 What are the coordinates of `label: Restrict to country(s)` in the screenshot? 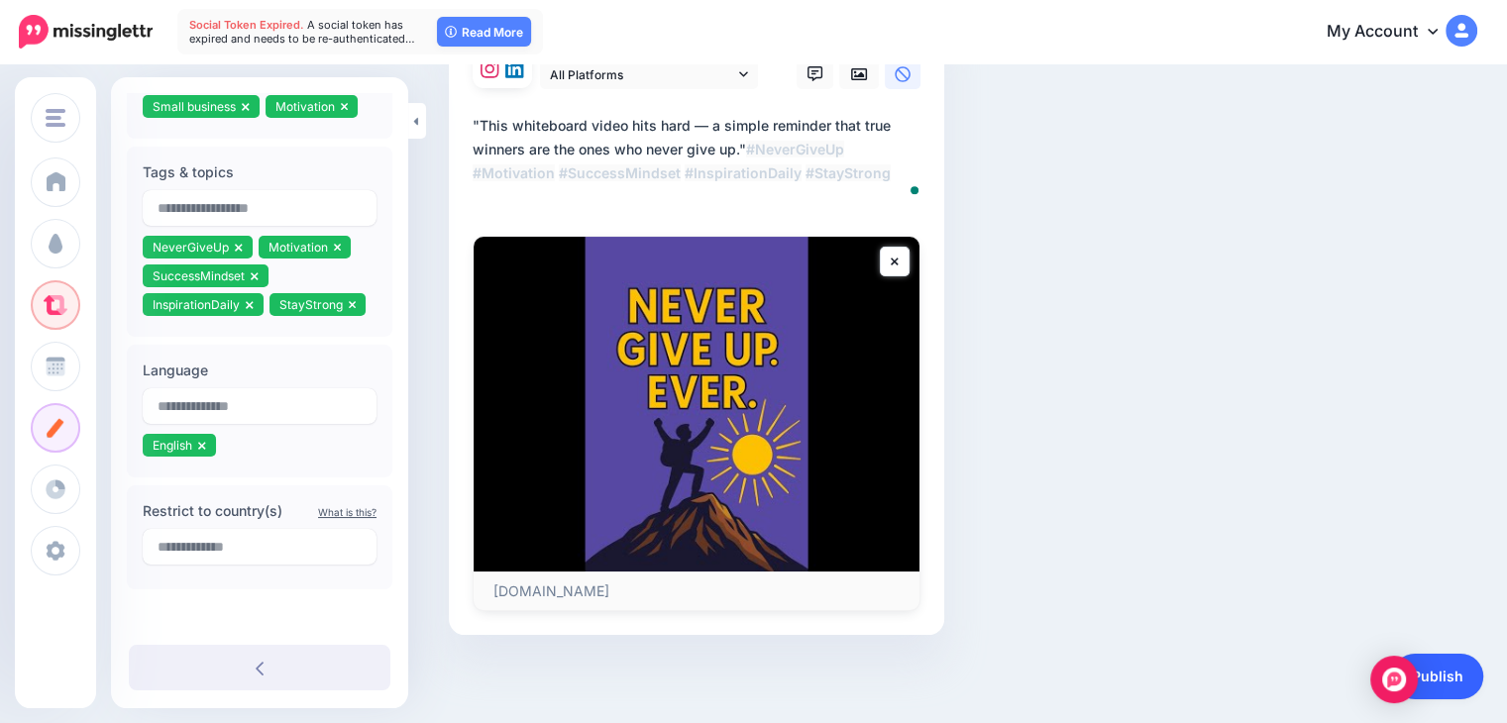 It's located at (260, 511).